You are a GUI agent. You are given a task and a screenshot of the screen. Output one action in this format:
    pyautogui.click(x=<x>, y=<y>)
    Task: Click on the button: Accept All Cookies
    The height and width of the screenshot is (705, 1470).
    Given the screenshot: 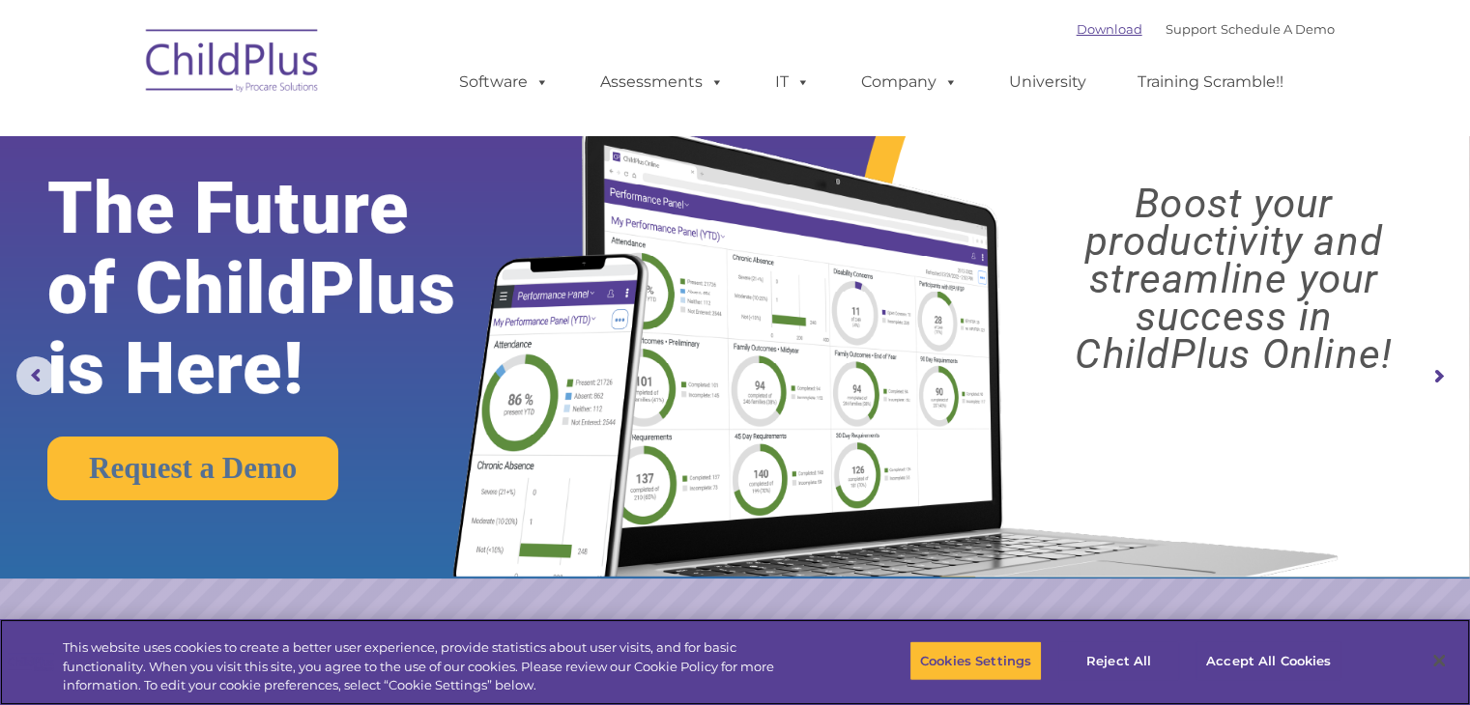 What is the action you would take?
    pyautogui.click(x=1268, y=661)
    